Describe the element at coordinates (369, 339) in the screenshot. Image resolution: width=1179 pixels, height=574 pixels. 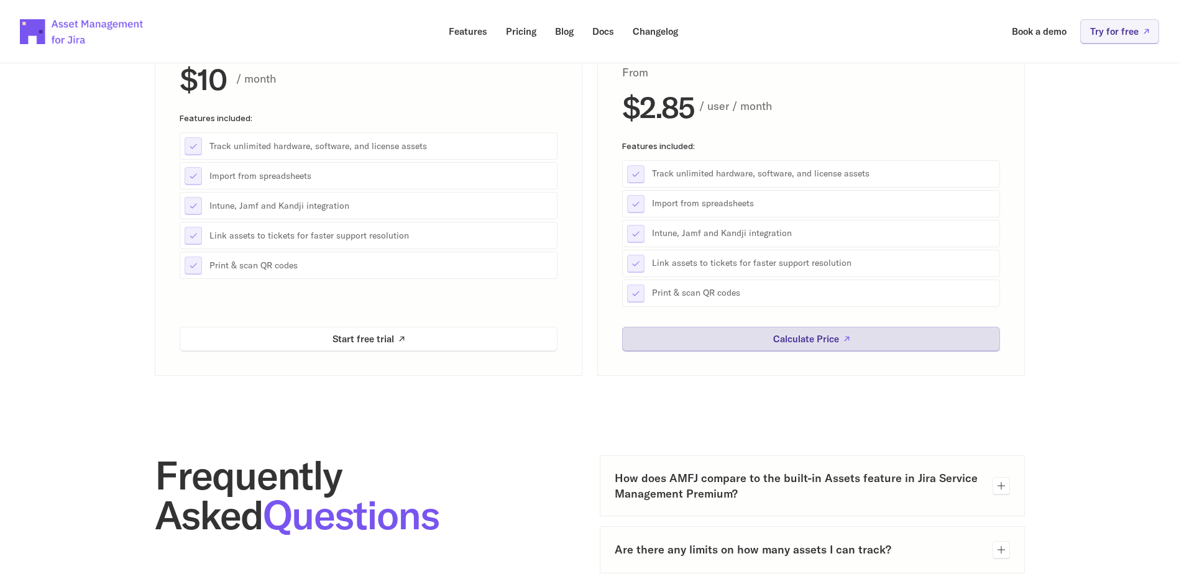
I see `a: Start free trial` at that location.